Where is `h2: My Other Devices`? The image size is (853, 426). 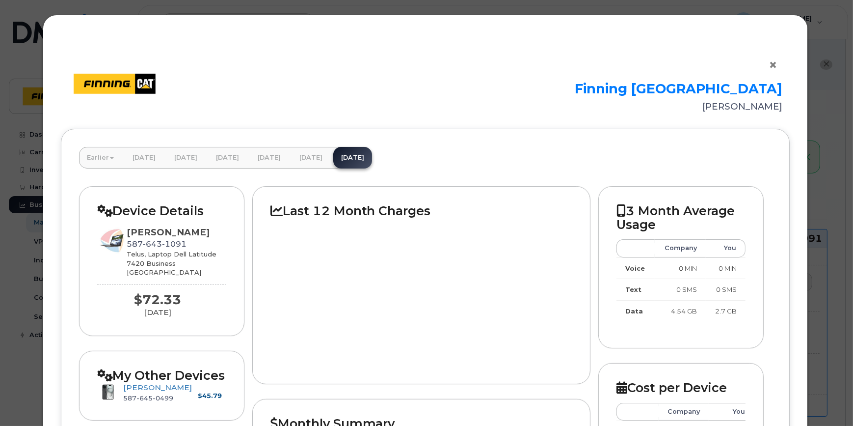
h2: My Other Devices is located at coordinates (162, 376).